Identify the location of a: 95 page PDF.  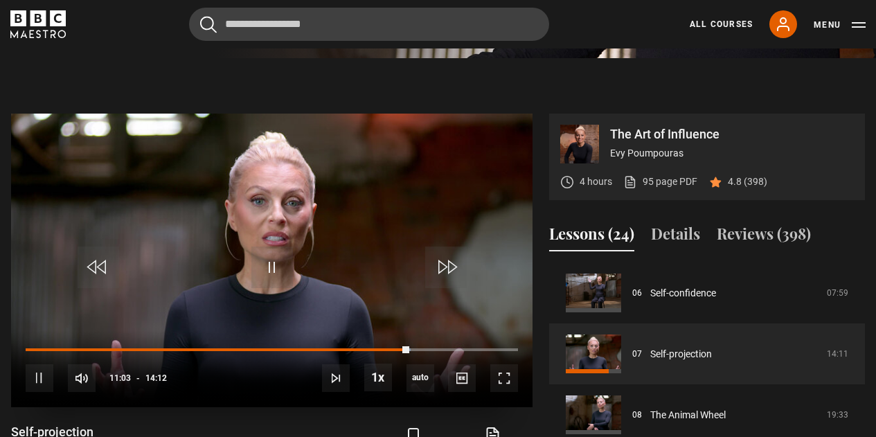
(660, 181).